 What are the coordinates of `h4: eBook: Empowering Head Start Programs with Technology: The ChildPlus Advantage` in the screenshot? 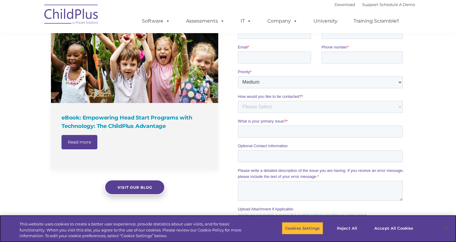 It's located at (135, 122).